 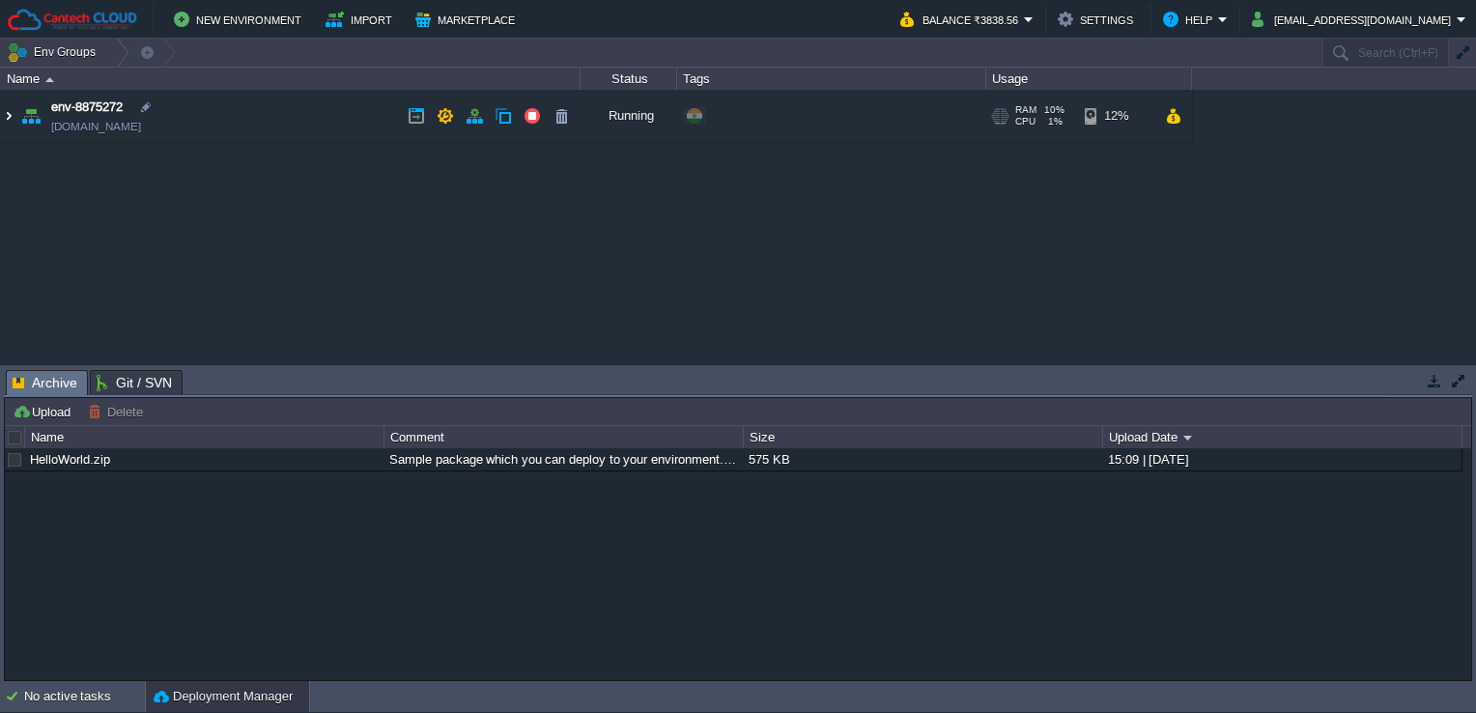 I want to click on button: Delete, so click(x=118, y=411).